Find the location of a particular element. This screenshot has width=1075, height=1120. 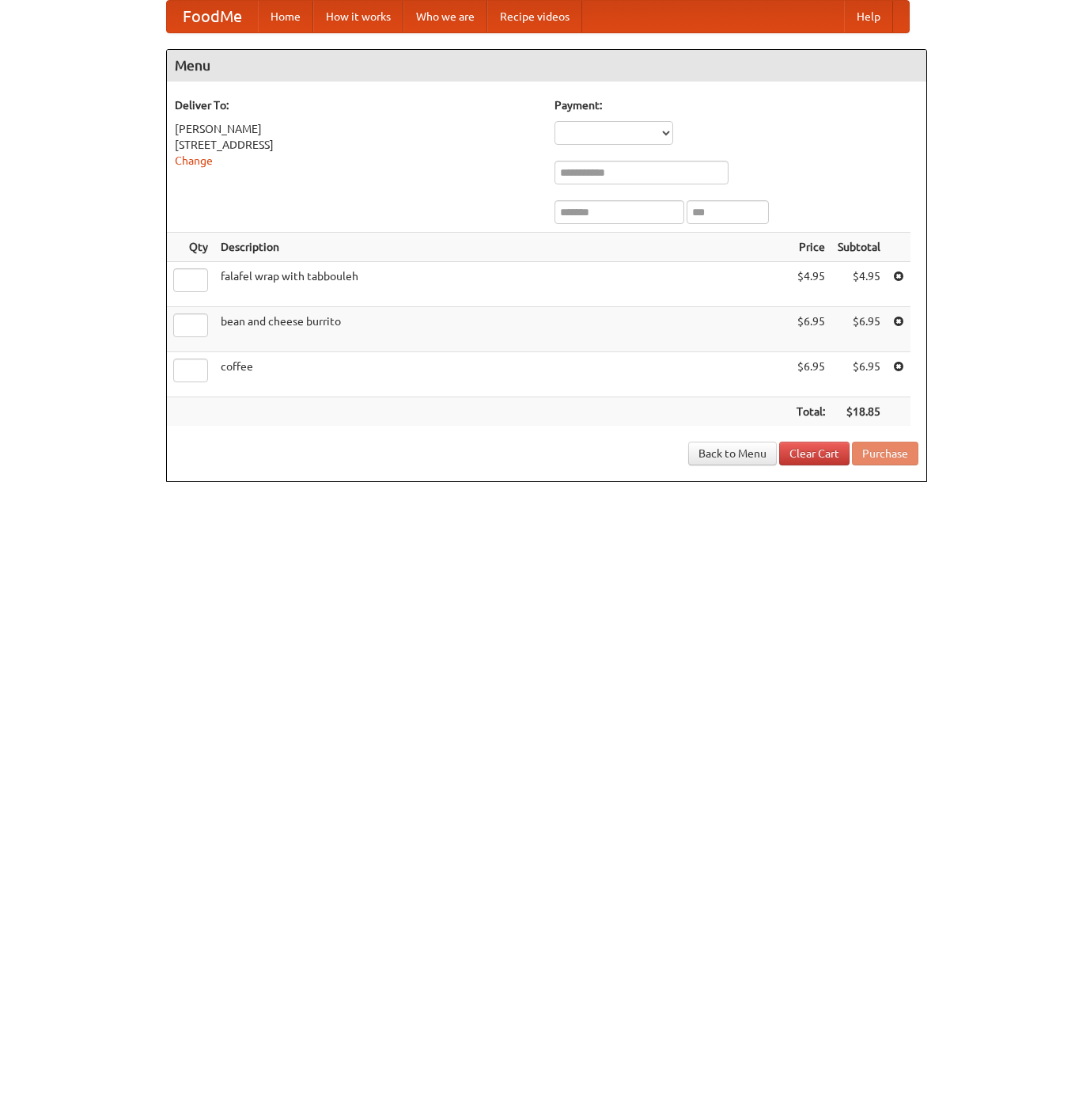

th: $18.85 is located at coordinates (860, 411).